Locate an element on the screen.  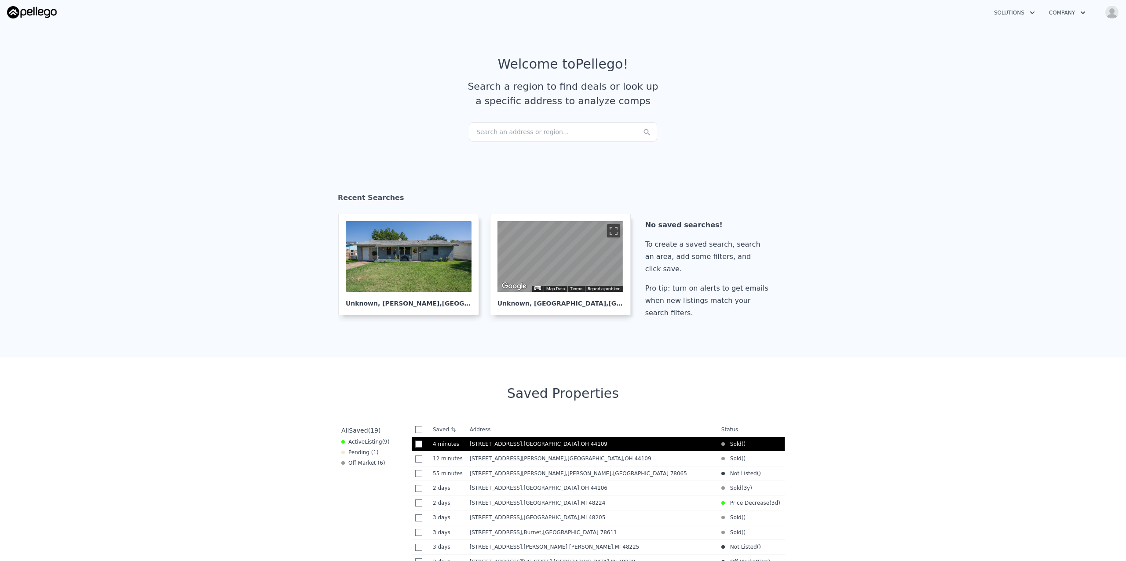
time: 2025-08-19 22:00 is located at coordinates (448, 488).